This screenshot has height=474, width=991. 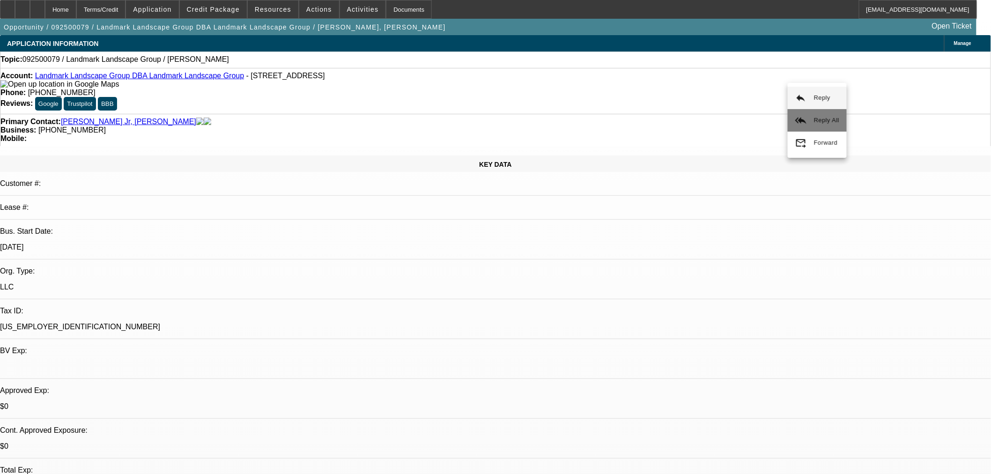 I want to click on button: BBB, so click(x=107, y=103).